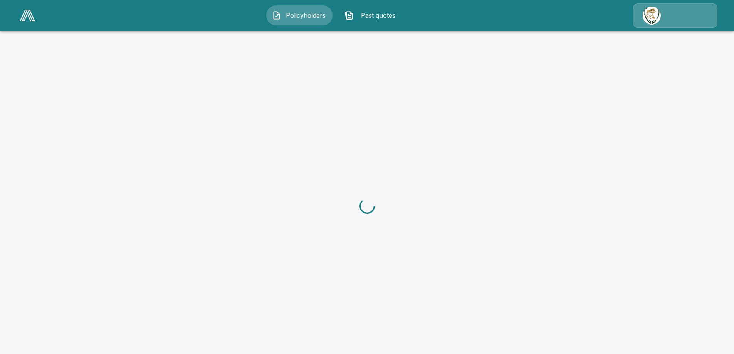  I want to click on img: AA Logo, so click(27, 15).